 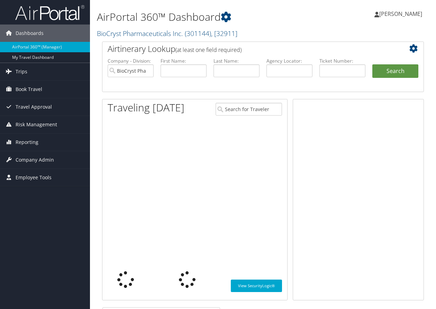 What do you see at coordinates (207, 17) in the screenshot?
I see `h1: AirPortal 360™ Dashboard` at bounding box center [207, 17].